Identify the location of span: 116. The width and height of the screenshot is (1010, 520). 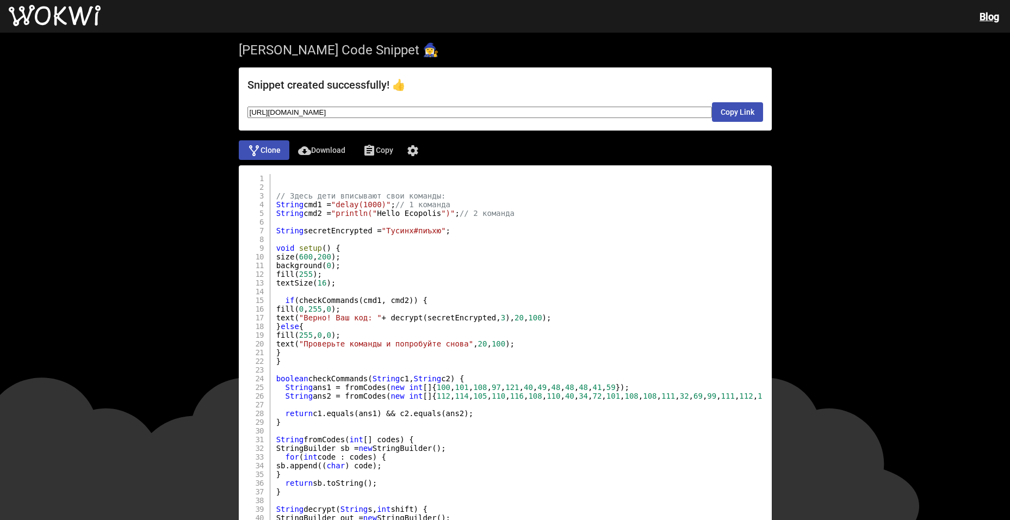
(517, 396).